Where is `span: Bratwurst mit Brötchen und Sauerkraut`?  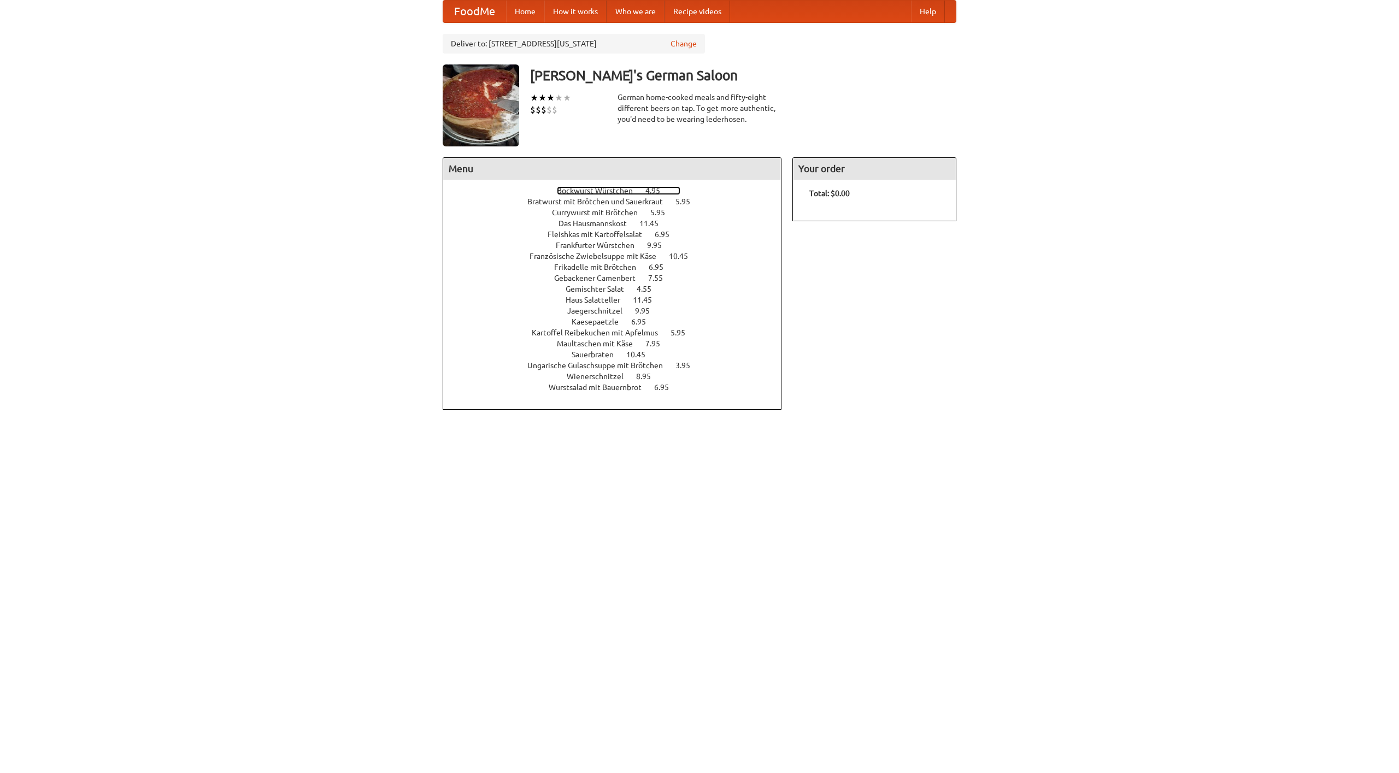 span: Bratwurst mit Brötchen und Sauerkraut is located at coordinates (600, 202).